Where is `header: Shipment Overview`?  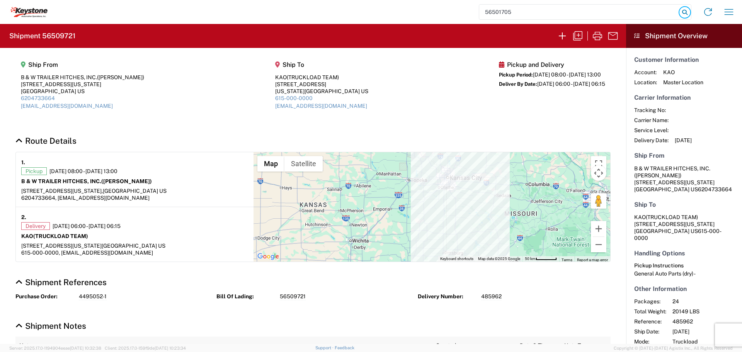
header: Shipment Overview is located at coordinates (684, 36).